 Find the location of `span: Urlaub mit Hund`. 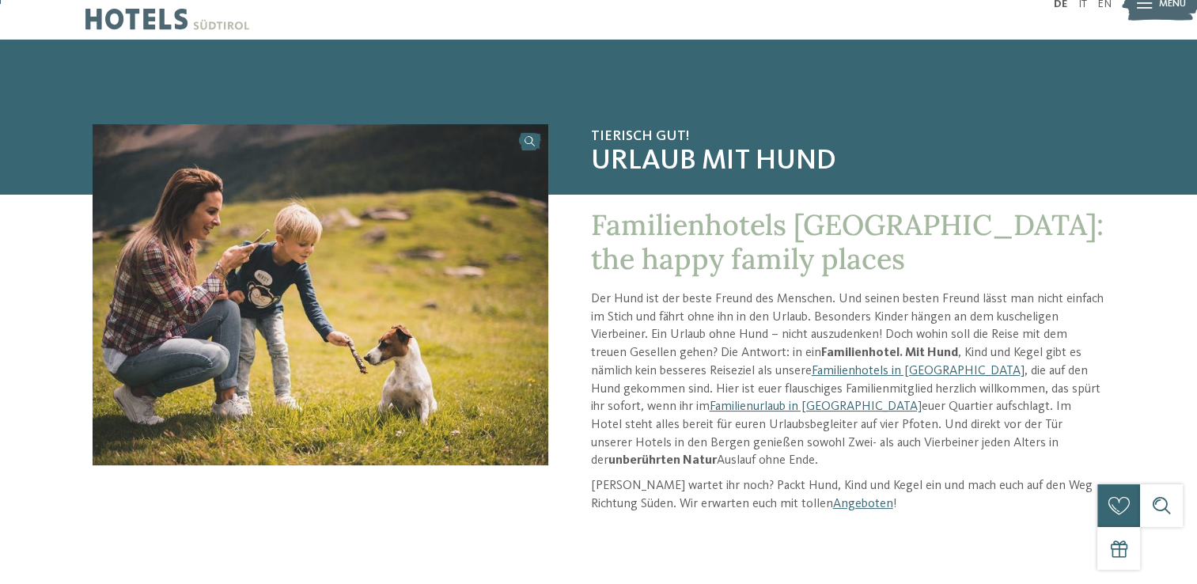

span: Urlaub mit Hund is located at coordinates (847, 161).